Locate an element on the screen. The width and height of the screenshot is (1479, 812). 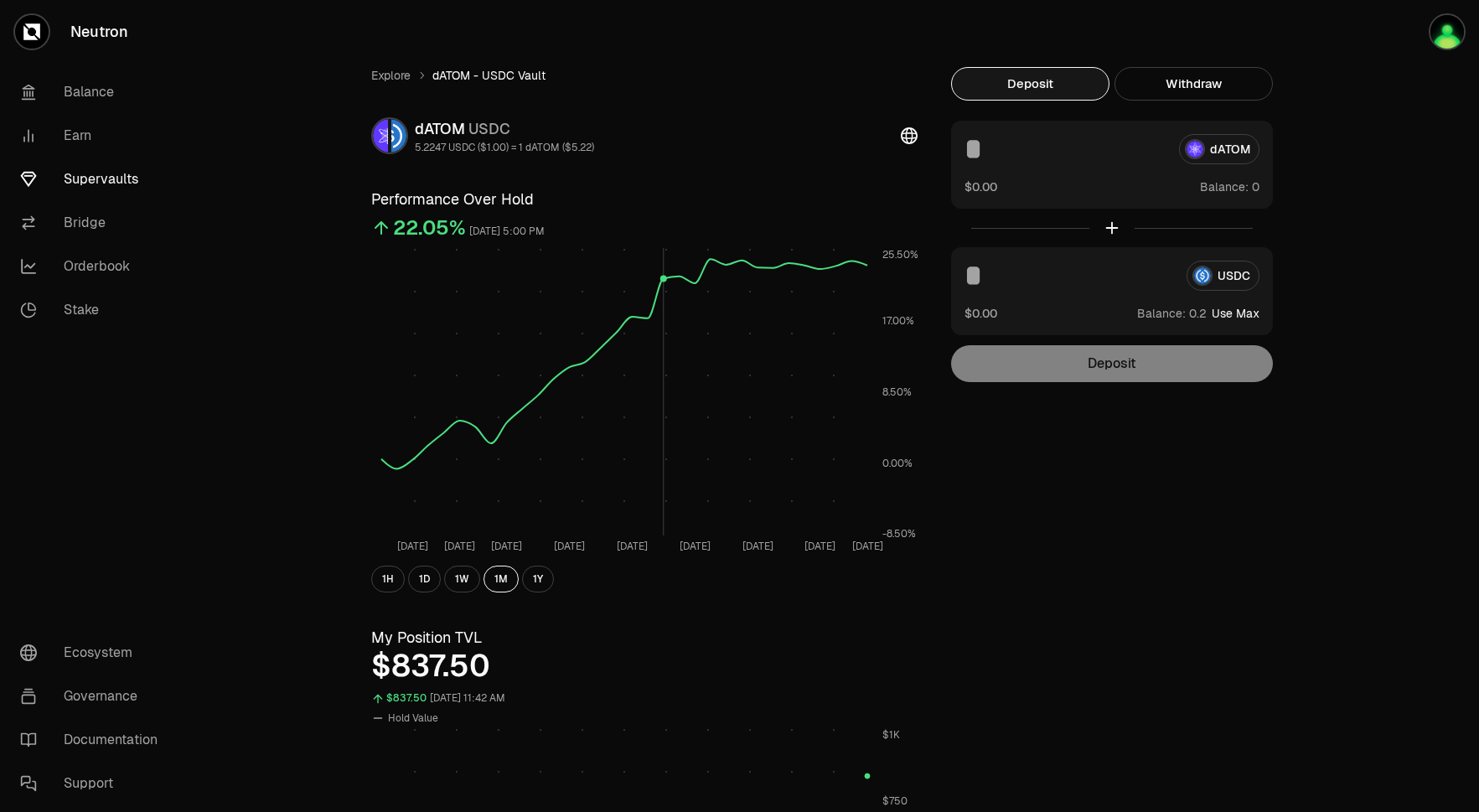
a: Orderbook is located at coordinates (94, 266).